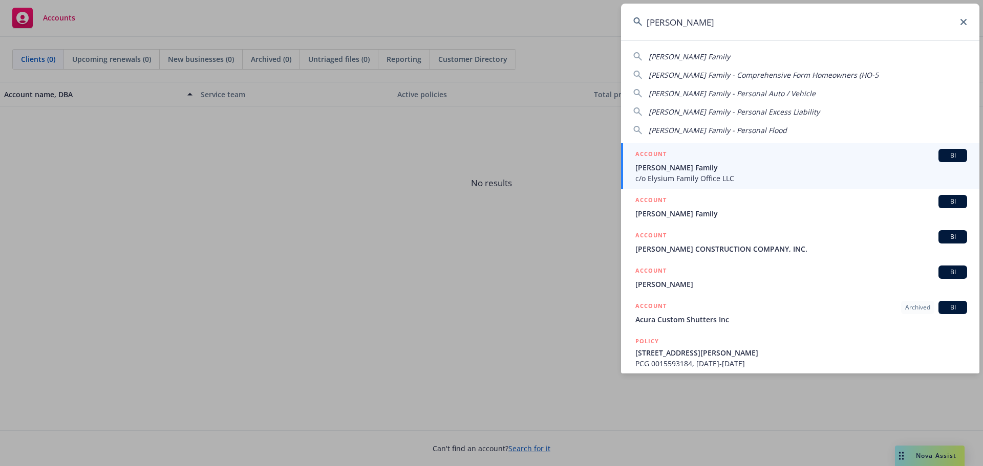  Describe the element at coordinates (801, 178) in the screenshot. I see `span: c/o Elysium Family Office LLC` at that location.